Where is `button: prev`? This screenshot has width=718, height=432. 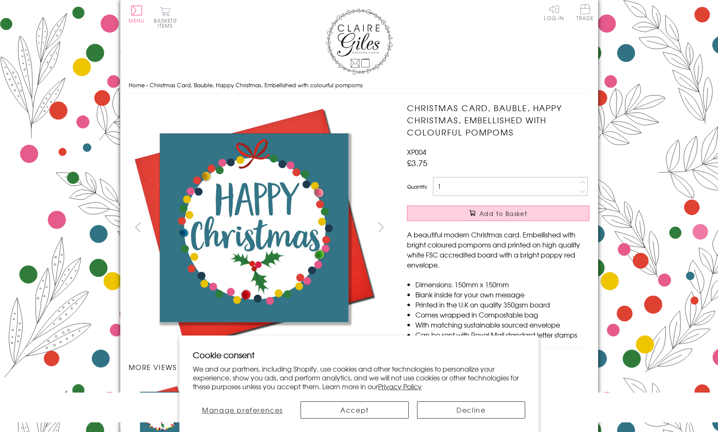
button: prev is located at coordinates (138, 227).